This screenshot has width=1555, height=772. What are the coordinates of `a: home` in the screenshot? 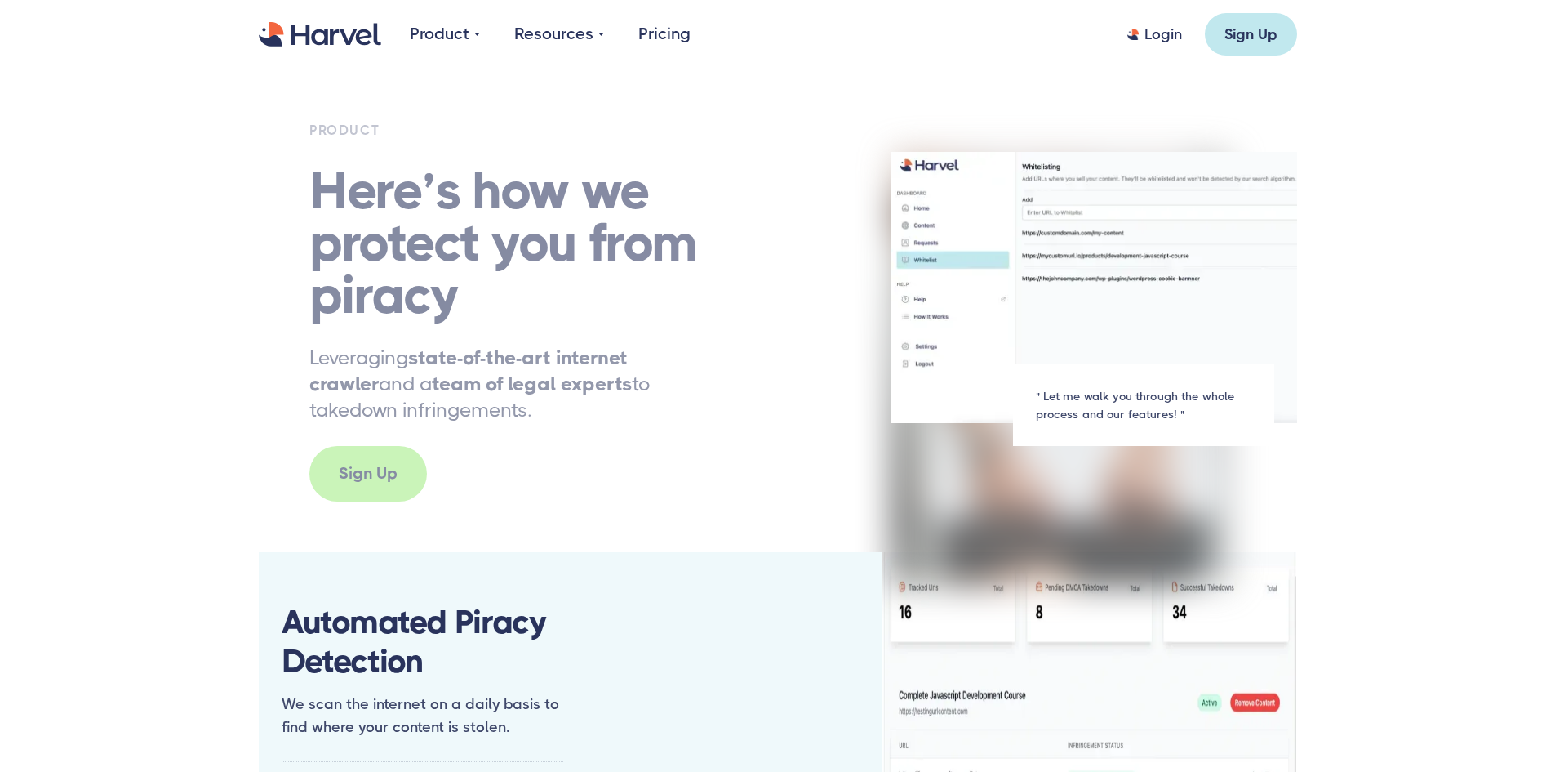 It's located at (320, 34).